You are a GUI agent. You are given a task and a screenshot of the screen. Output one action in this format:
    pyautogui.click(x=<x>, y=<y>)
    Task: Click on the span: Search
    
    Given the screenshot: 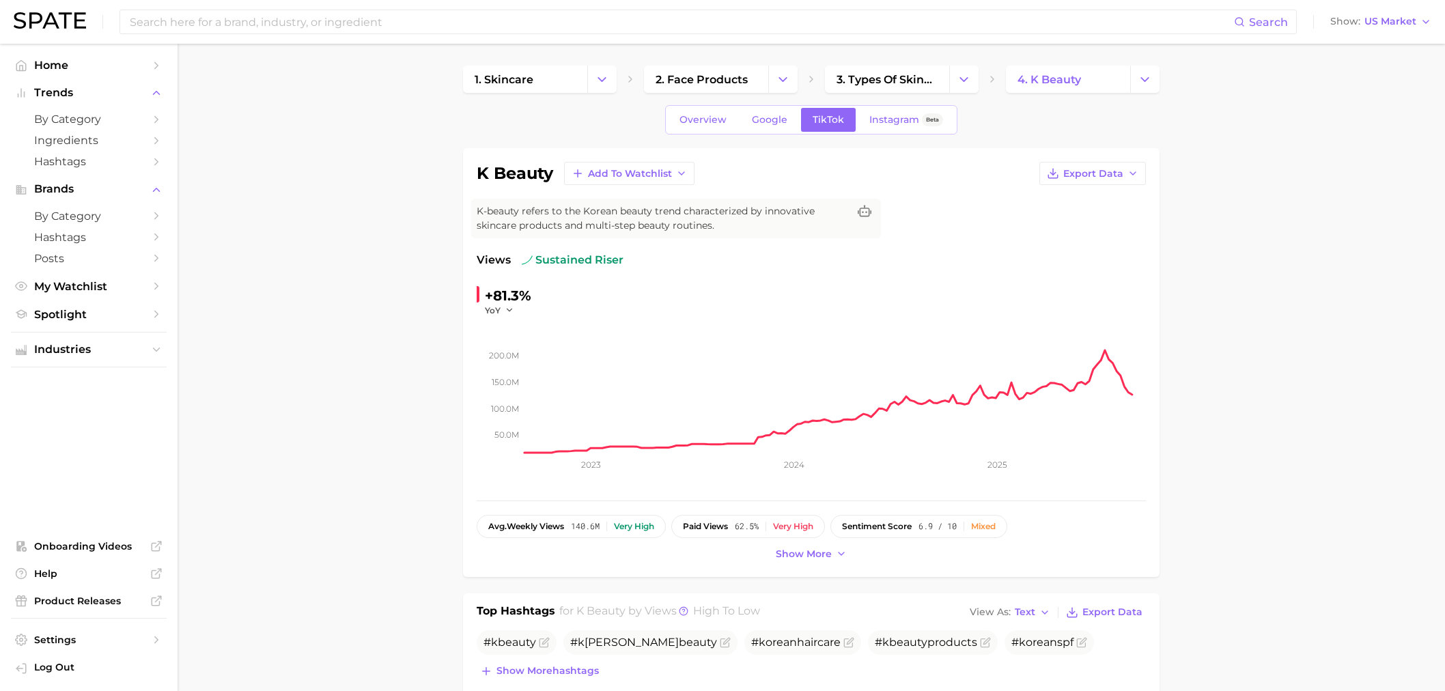 What is the action you would take?
    pyautogui.click(x=1268, y=22)
    